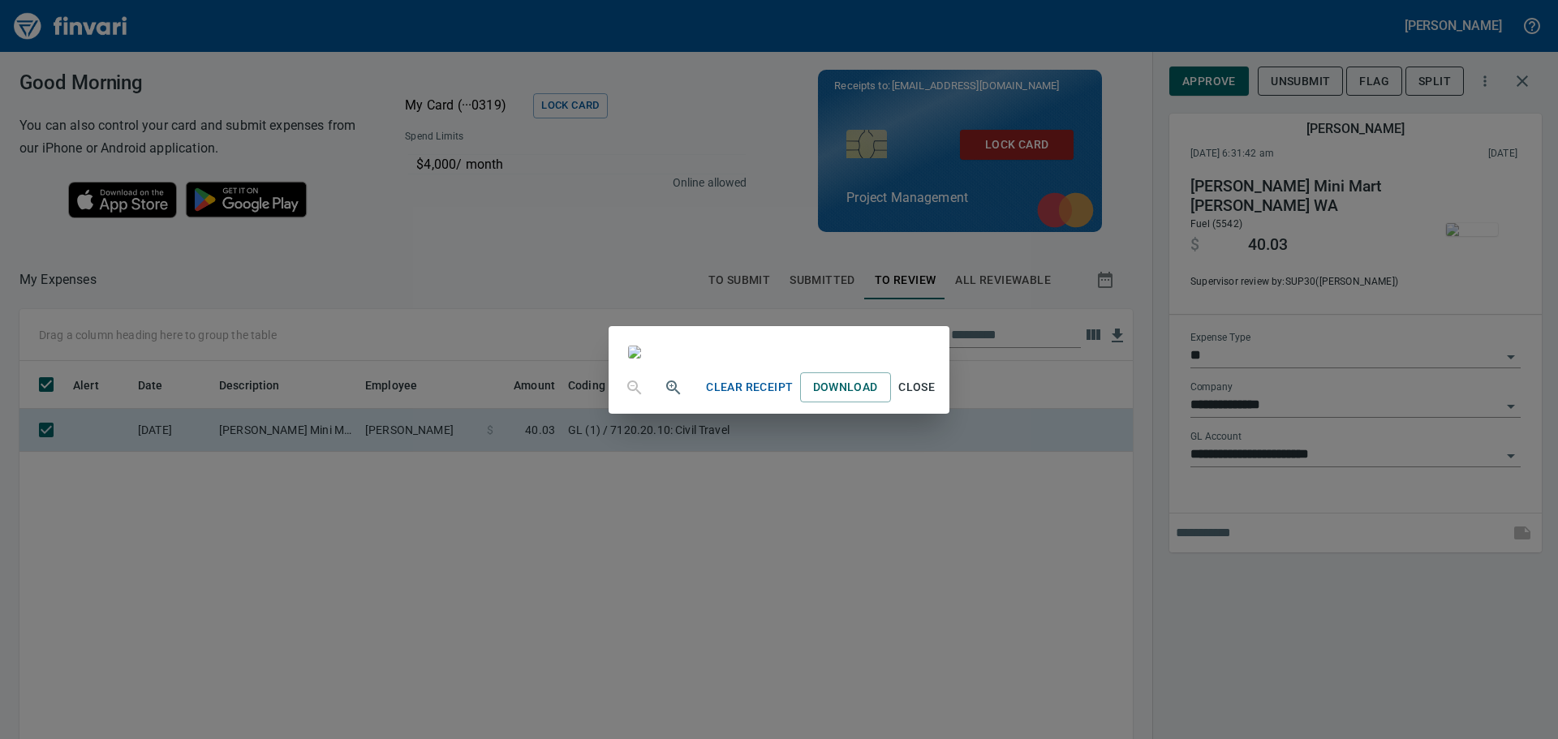 The width and height of the screenshot is (1558, 739). Describe the element at coordinates (749, 387) in the screenshot. I see `span: Clear Receipt` at that location.